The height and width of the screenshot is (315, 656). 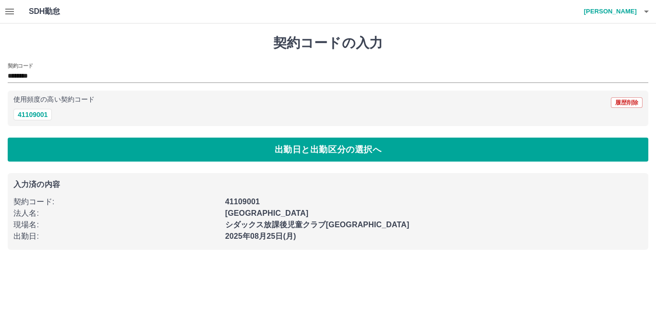 I want to click on button: 41109001, so click(x=33, y=115).